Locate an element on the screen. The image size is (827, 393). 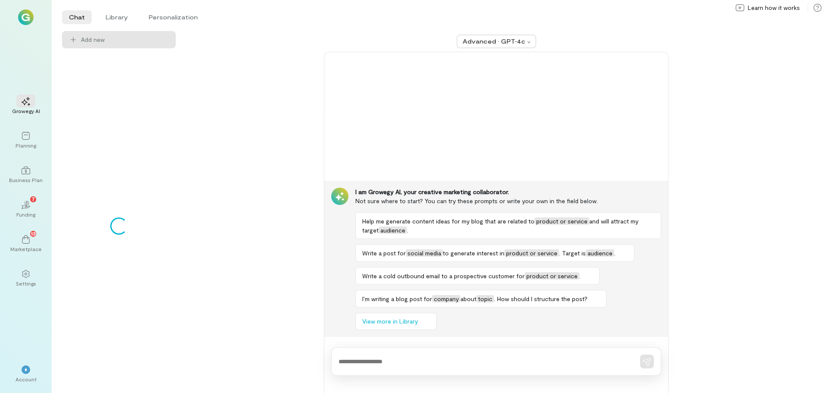
span: View more in Library is located at coordinates (390, 321).